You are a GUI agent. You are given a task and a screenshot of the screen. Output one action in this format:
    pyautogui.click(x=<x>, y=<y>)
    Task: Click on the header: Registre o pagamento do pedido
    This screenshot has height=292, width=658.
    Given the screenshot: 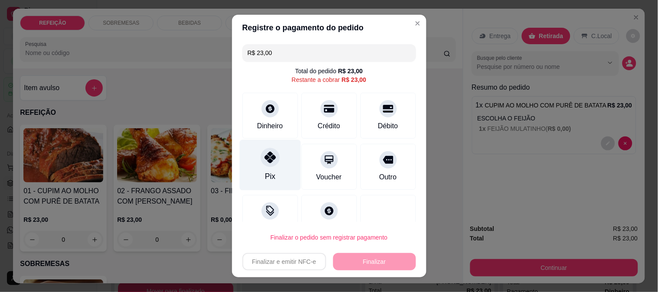 What is the action you would take?
    pyautogui.click(x=329, y=28)
    